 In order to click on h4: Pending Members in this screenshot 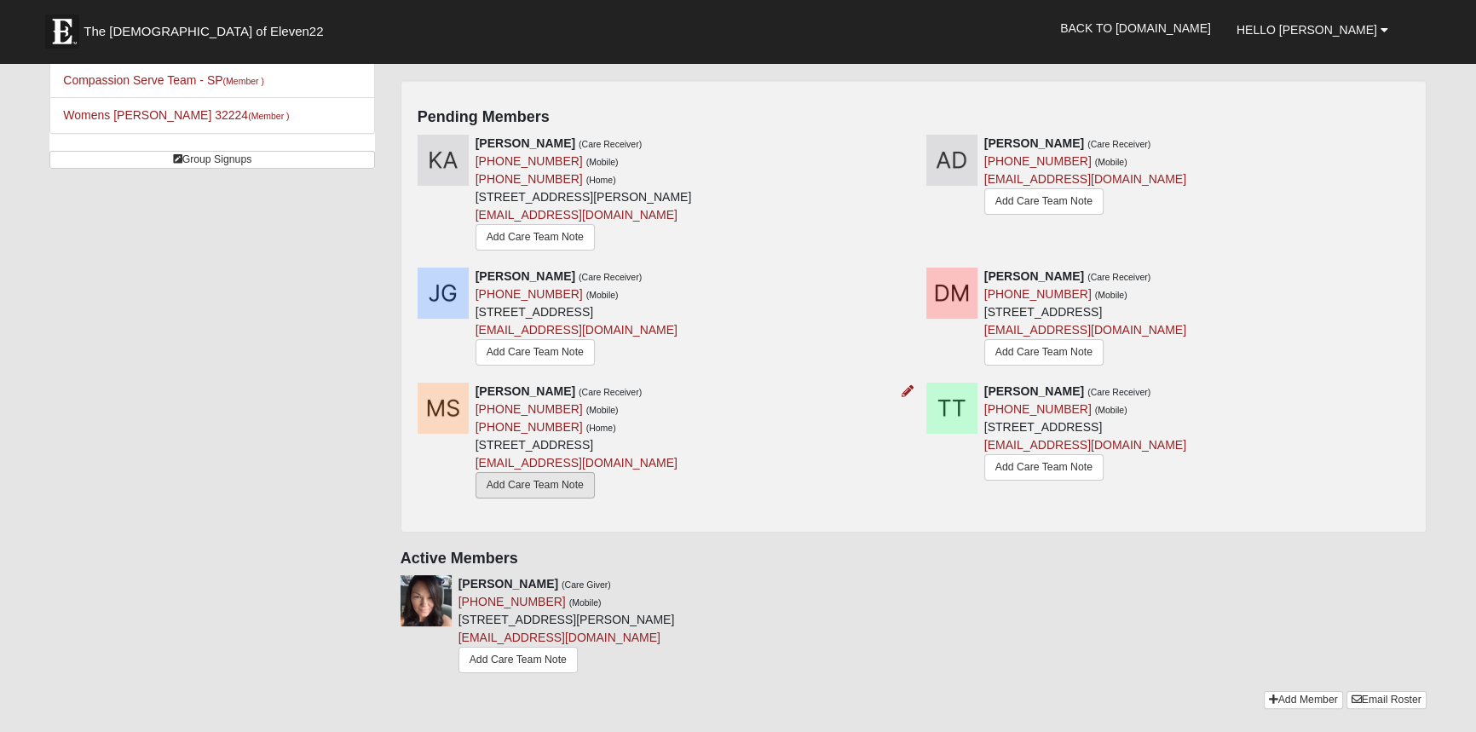, I will do `click(913, 118)`.